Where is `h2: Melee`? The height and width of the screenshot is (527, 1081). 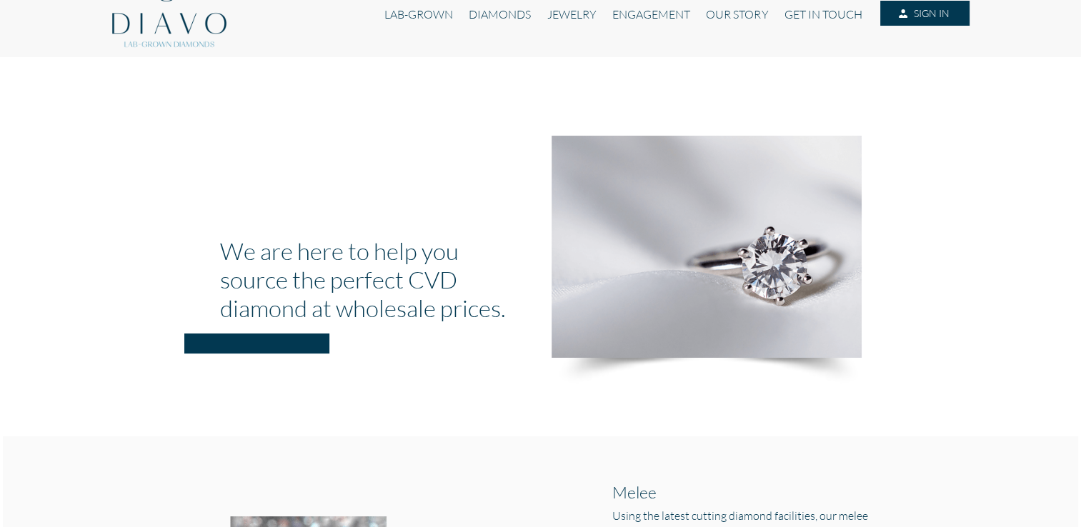
h2: Melee is located at coordinates (743, 492).